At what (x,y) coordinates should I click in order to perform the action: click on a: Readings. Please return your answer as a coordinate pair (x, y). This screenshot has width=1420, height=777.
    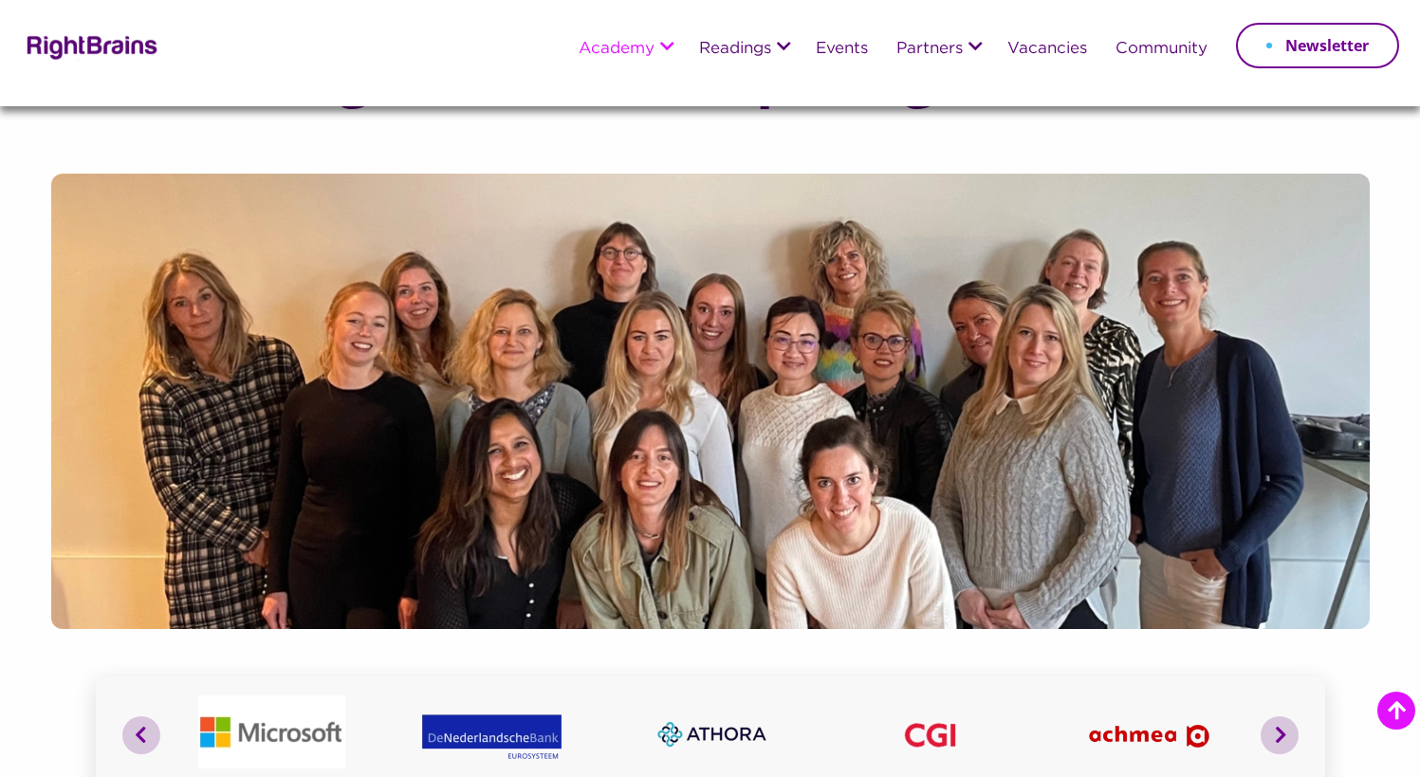
    Looking at the image, I should click on (735, 49).